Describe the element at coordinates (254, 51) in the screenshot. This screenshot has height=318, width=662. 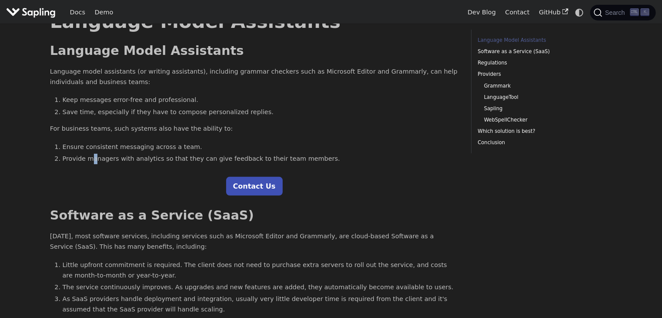
I see `h2: Language Model Assistants` at that location.